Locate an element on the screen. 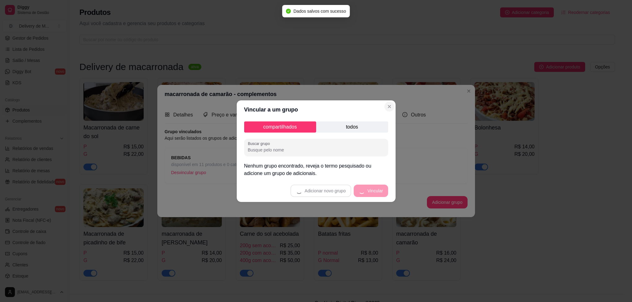 The width and height of the screenshot is (632, 302). p: compartilhados is located at coordinates (280, 127).